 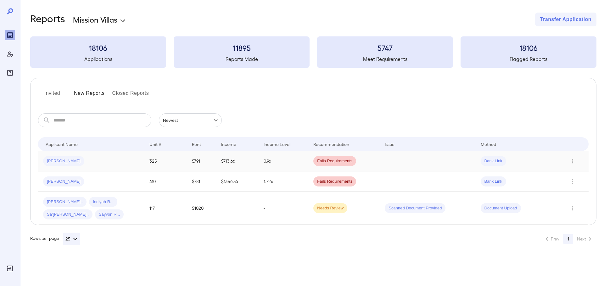 What do you see at coordinates (190, 120) in the screenshot?
I see `div: Newest` at bounding box center [190, 120].